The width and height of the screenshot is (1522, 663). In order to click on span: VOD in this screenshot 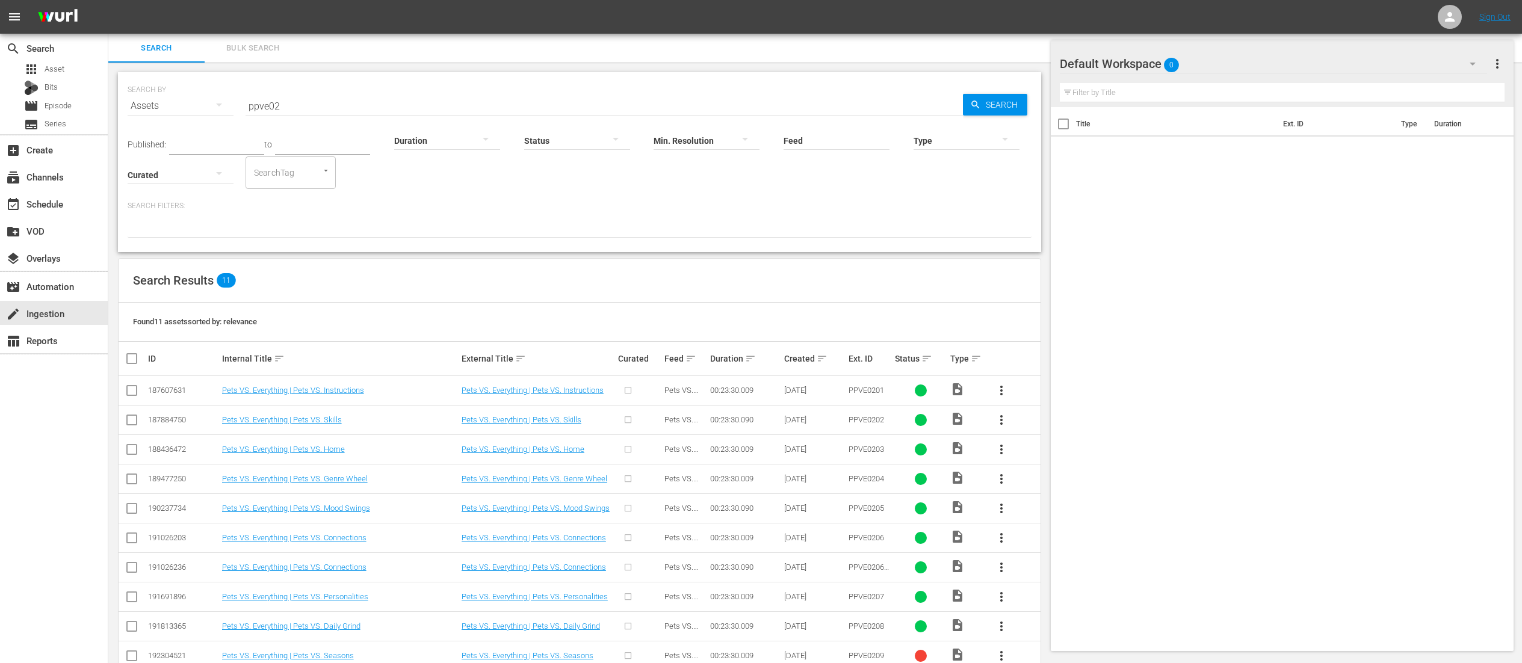, I will do `click(13, 232)`.